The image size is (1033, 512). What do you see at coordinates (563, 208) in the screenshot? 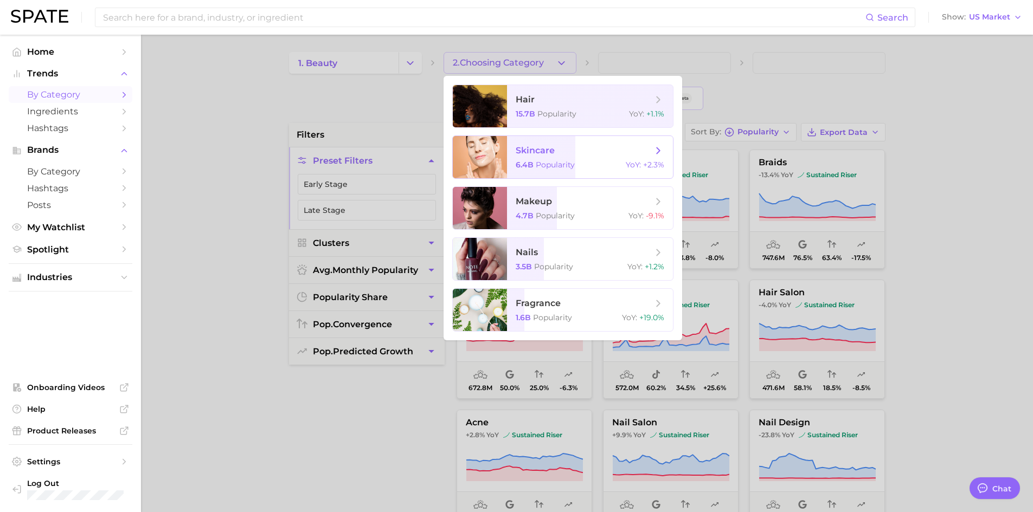
I see `ul: 2.Choosing Category` at bounding box center [563, 208].